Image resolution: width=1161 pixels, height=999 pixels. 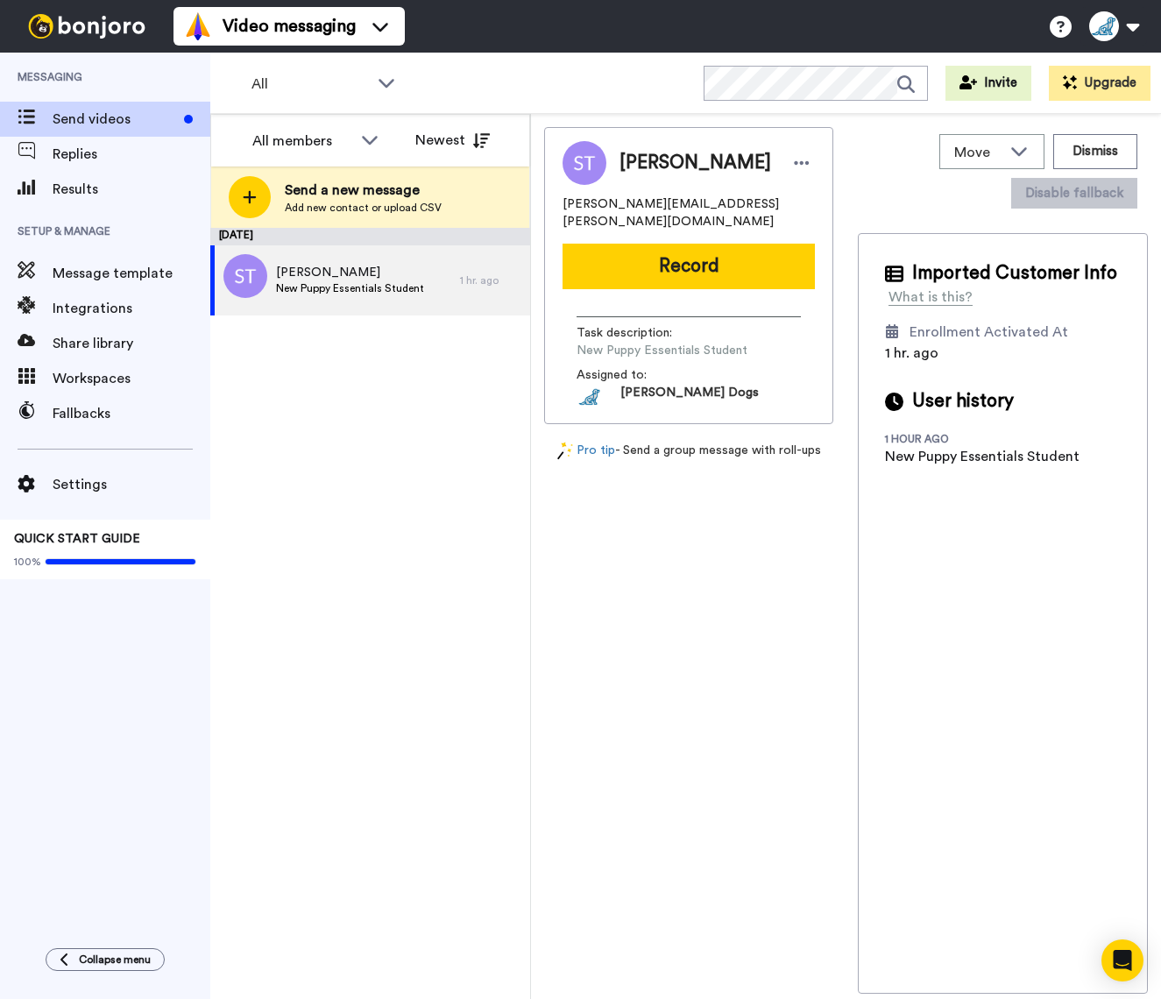 What do you see at coordinates (131, 308) in the screenshot?
I see `span: Integrations` at bounding box center [131, 308].